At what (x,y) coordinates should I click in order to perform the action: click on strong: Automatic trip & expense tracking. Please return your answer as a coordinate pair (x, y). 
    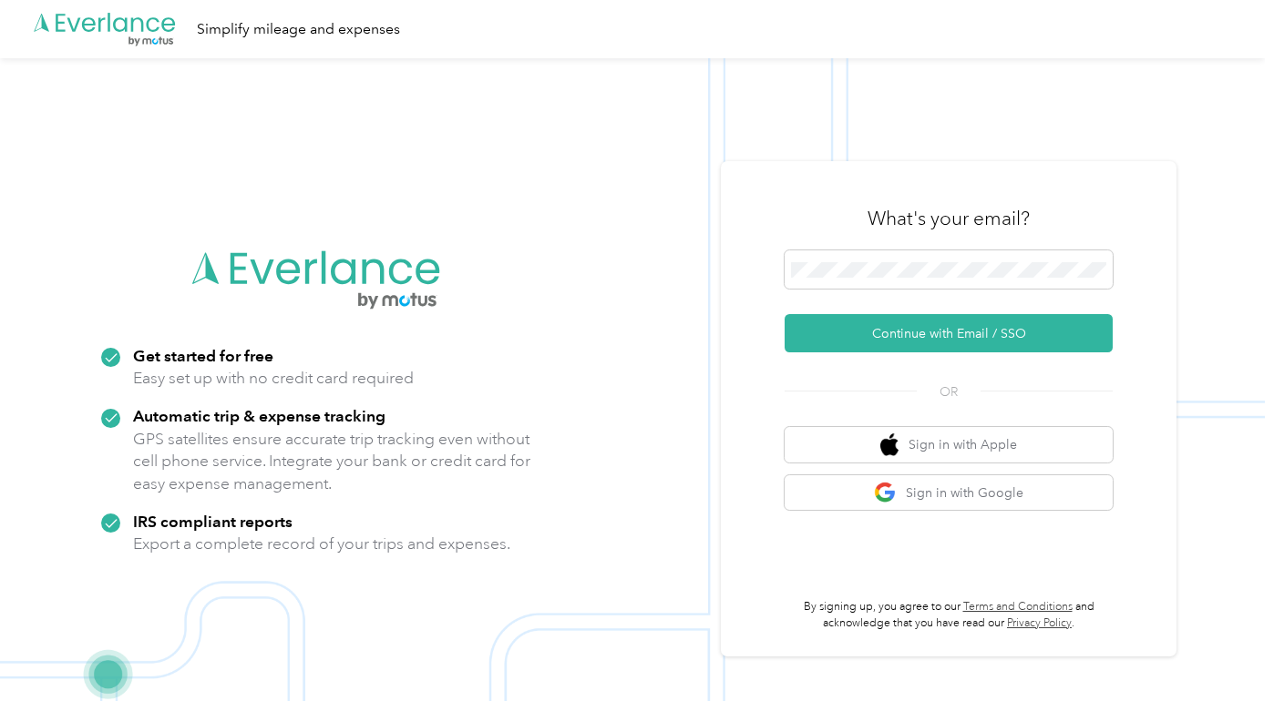
    Looking at the image, I should click on (259, 415).